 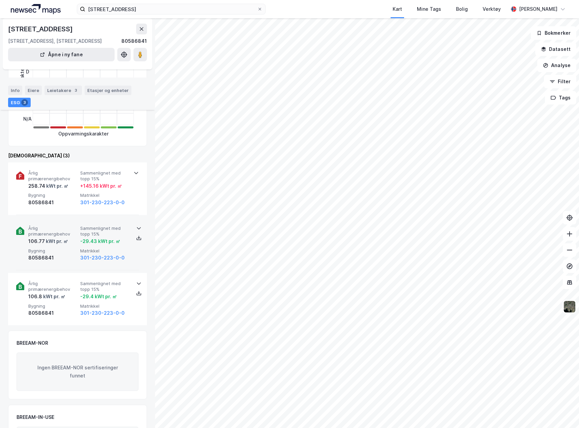 I want to click on div: + 145.16 kWt pr. ㎡, so click(x=101, y=186).